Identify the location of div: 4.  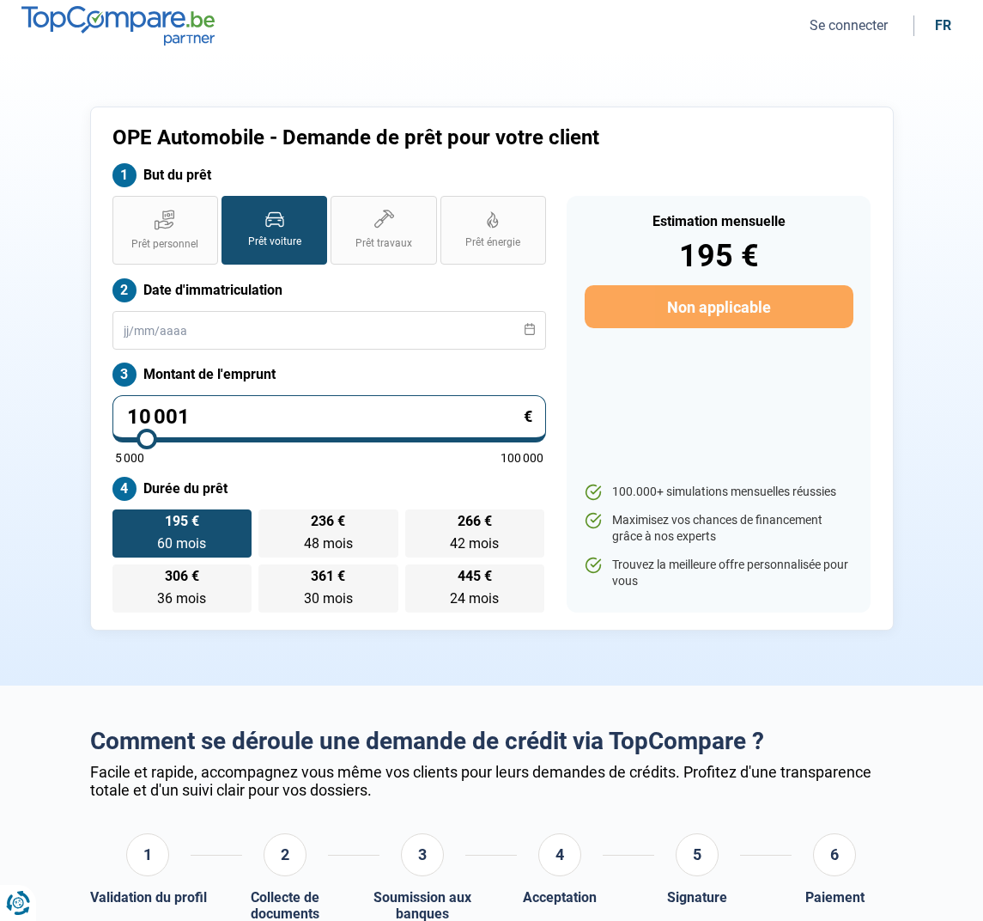
(560, 854).